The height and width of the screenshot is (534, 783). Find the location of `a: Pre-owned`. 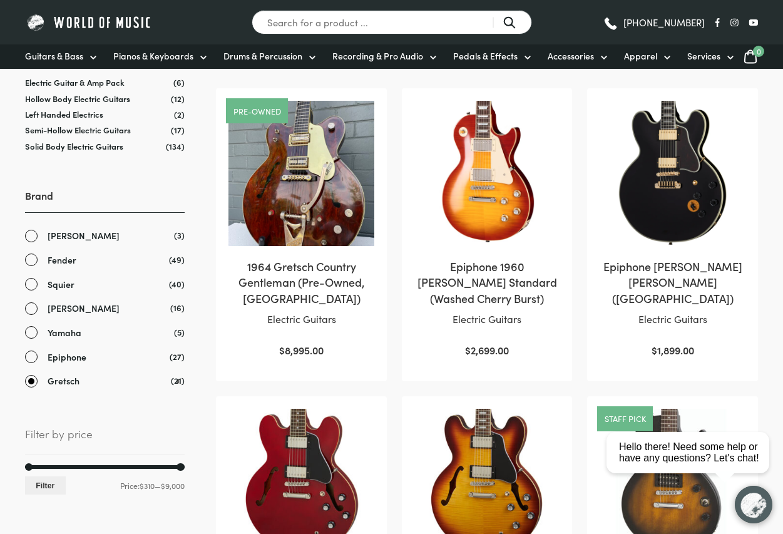

a: Pre-owned is located at coordinates (257, 111).